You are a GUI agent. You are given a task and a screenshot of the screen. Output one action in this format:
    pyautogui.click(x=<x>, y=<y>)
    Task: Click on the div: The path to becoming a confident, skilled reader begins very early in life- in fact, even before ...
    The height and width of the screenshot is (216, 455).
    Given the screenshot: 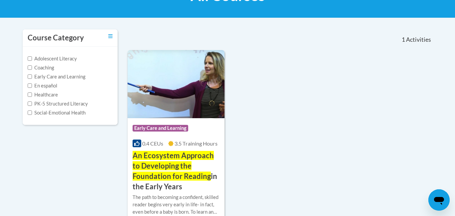 What is the action you would take?
    pyautogui.click(x=176, y=204)
    